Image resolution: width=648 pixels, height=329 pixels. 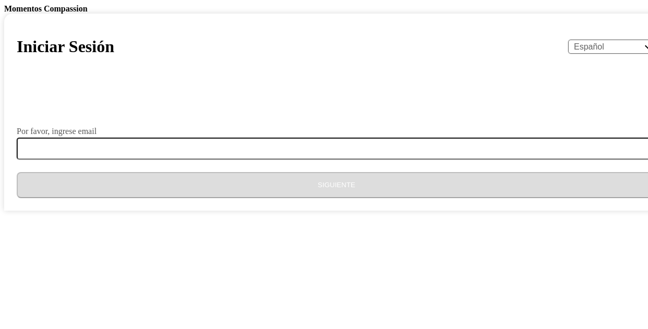 I want to click on h1: Iniciar Sesión, so click(x=65, y=46).